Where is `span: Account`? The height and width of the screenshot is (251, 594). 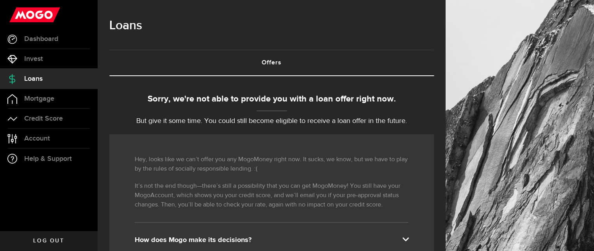 span: Account is located at coordinates (37, 139).